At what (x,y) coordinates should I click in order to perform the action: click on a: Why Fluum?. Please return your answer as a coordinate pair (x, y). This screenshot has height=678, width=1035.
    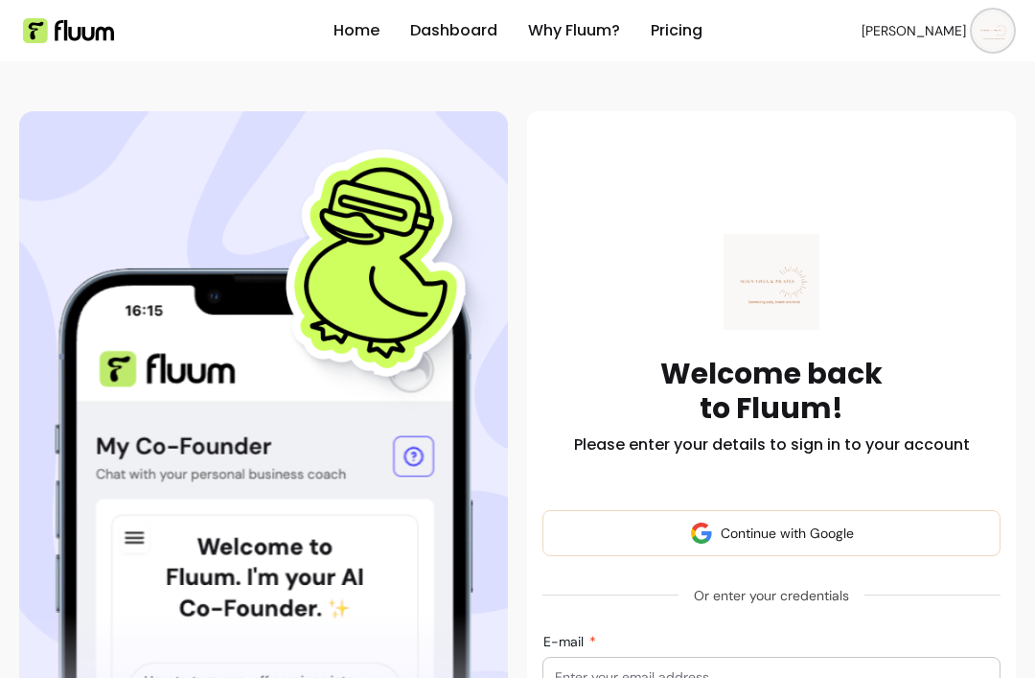
    Looking at the image, I should click on (574, 31).